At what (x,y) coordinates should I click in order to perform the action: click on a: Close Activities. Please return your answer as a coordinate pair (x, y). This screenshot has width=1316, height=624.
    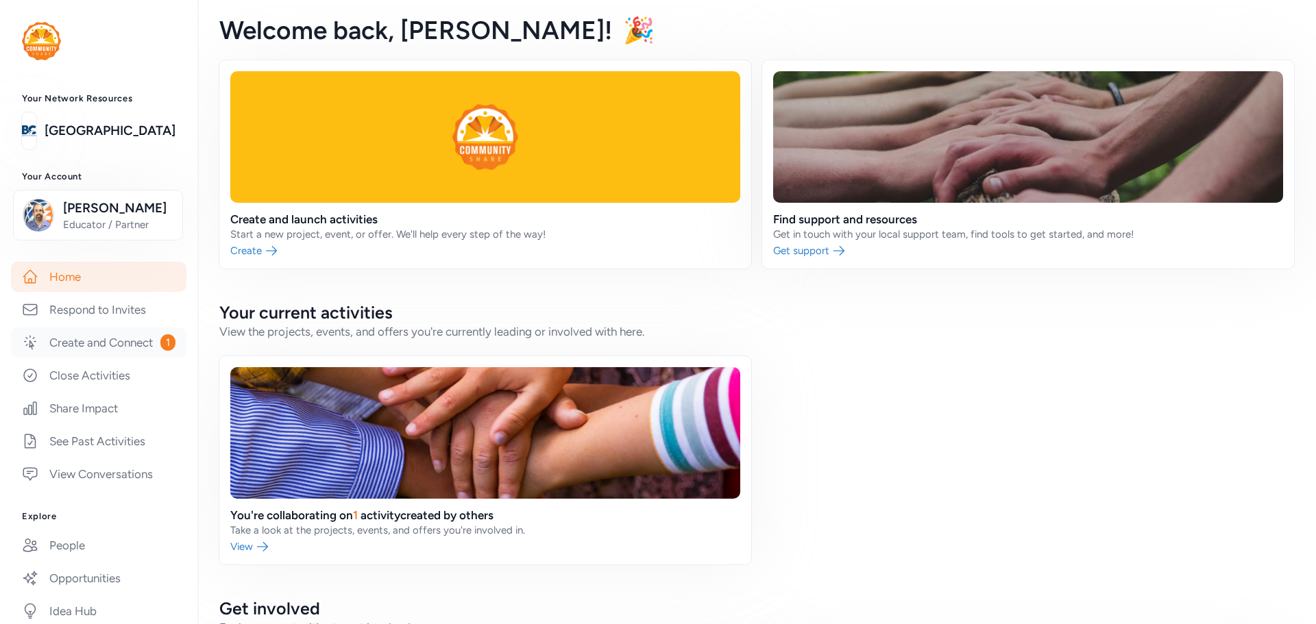
    Looking at the image, I should click on (99, 376).